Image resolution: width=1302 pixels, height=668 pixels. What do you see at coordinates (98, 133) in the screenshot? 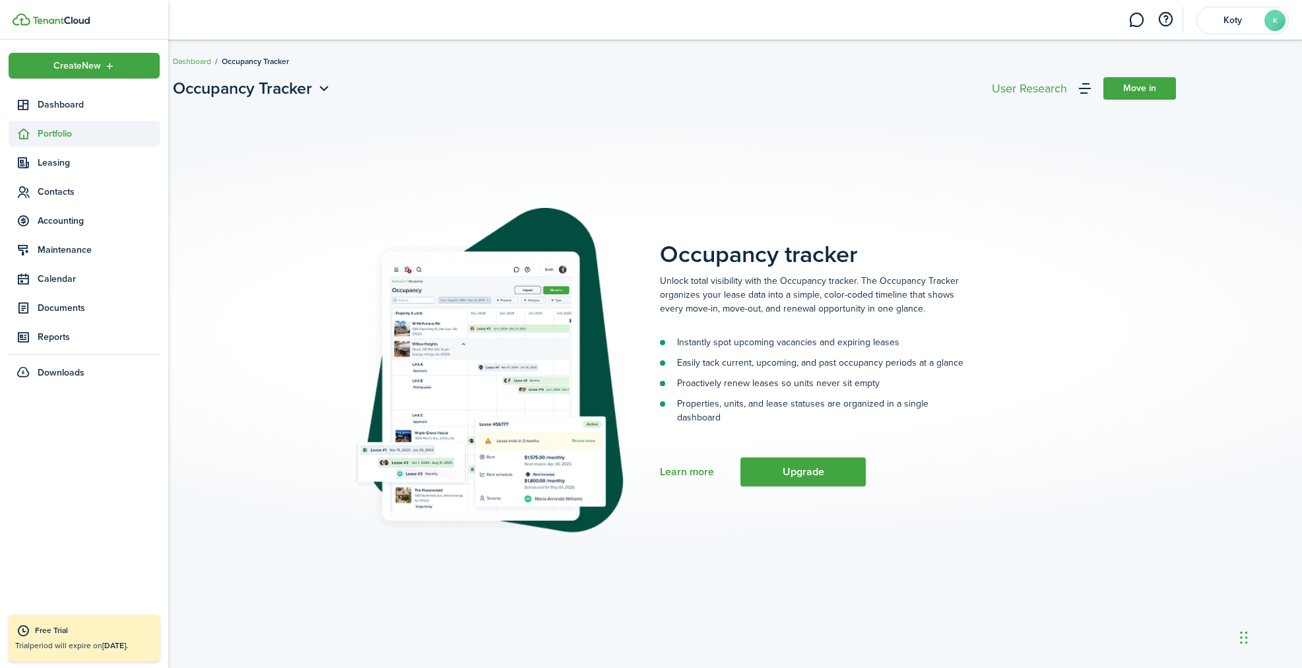
I see `span: Portfolio` at bounding box center [98, 133].